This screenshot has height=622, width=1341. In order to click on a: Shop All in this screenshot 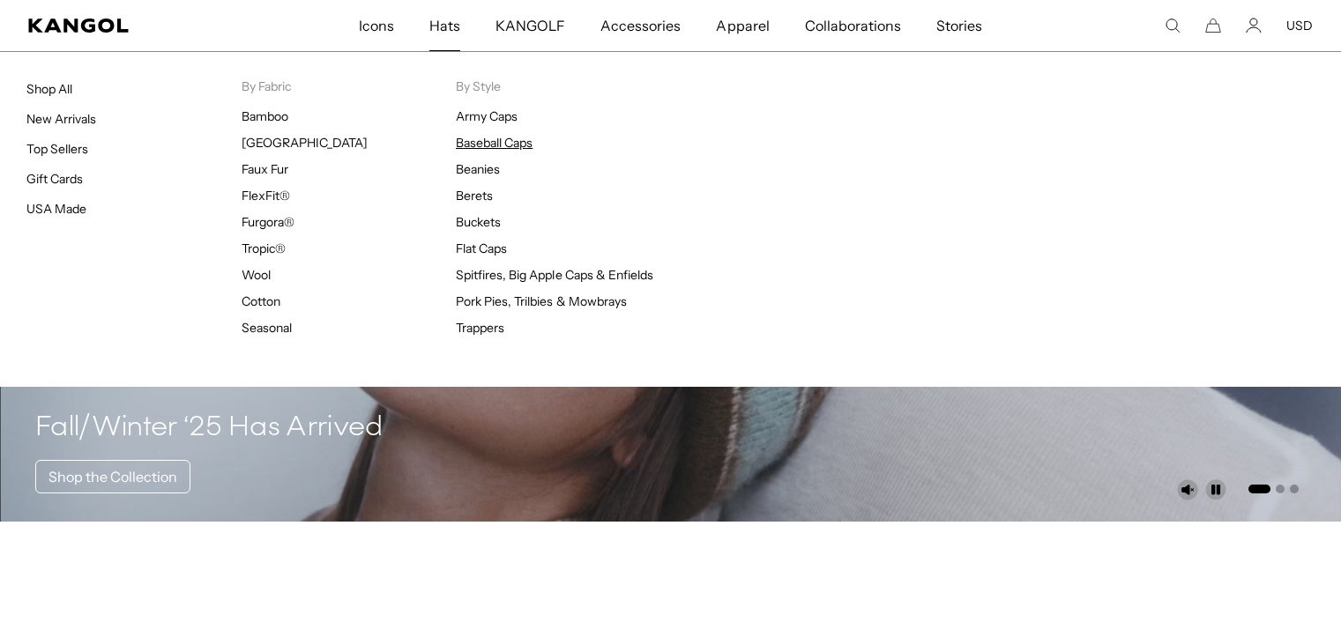, I will do `click(49, 89)`.